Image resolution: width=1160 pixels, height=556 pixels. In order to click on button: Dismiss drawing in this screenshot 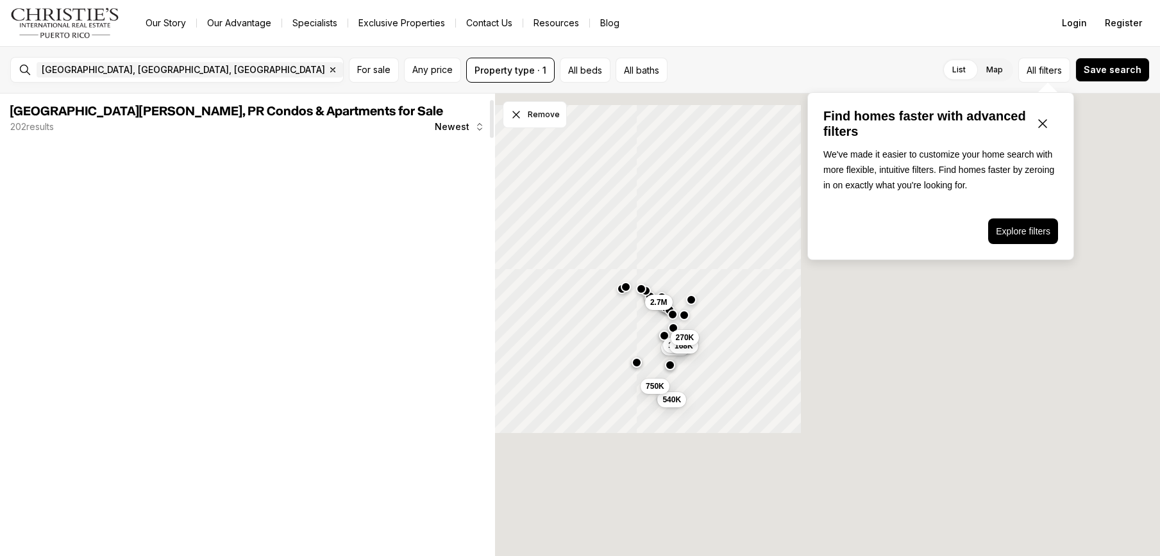, I will do `click(535, 115)`.